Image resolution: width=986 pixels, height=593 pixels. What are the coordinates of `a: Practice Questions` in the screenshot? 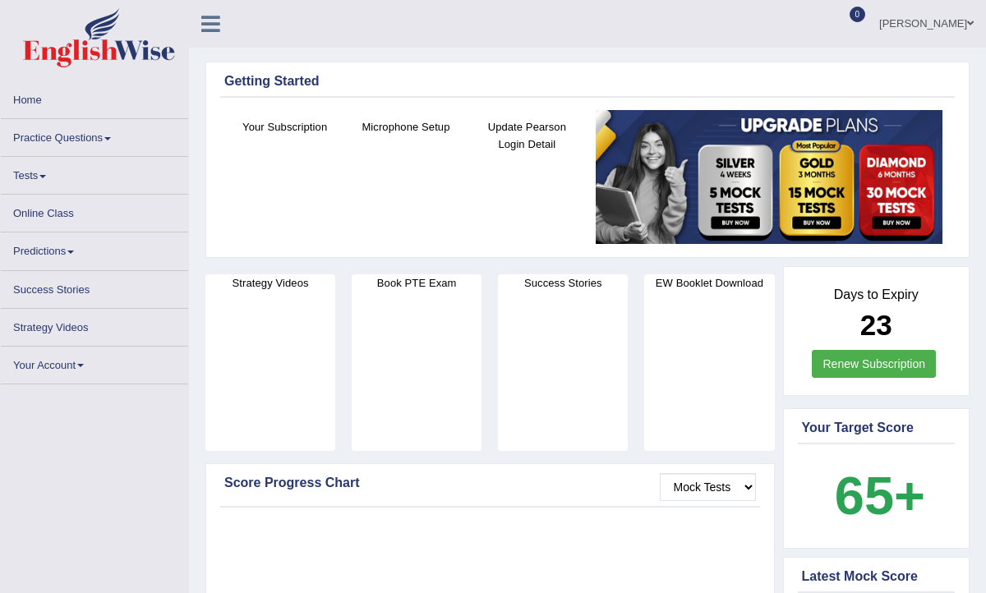 It's located at (95, 135).